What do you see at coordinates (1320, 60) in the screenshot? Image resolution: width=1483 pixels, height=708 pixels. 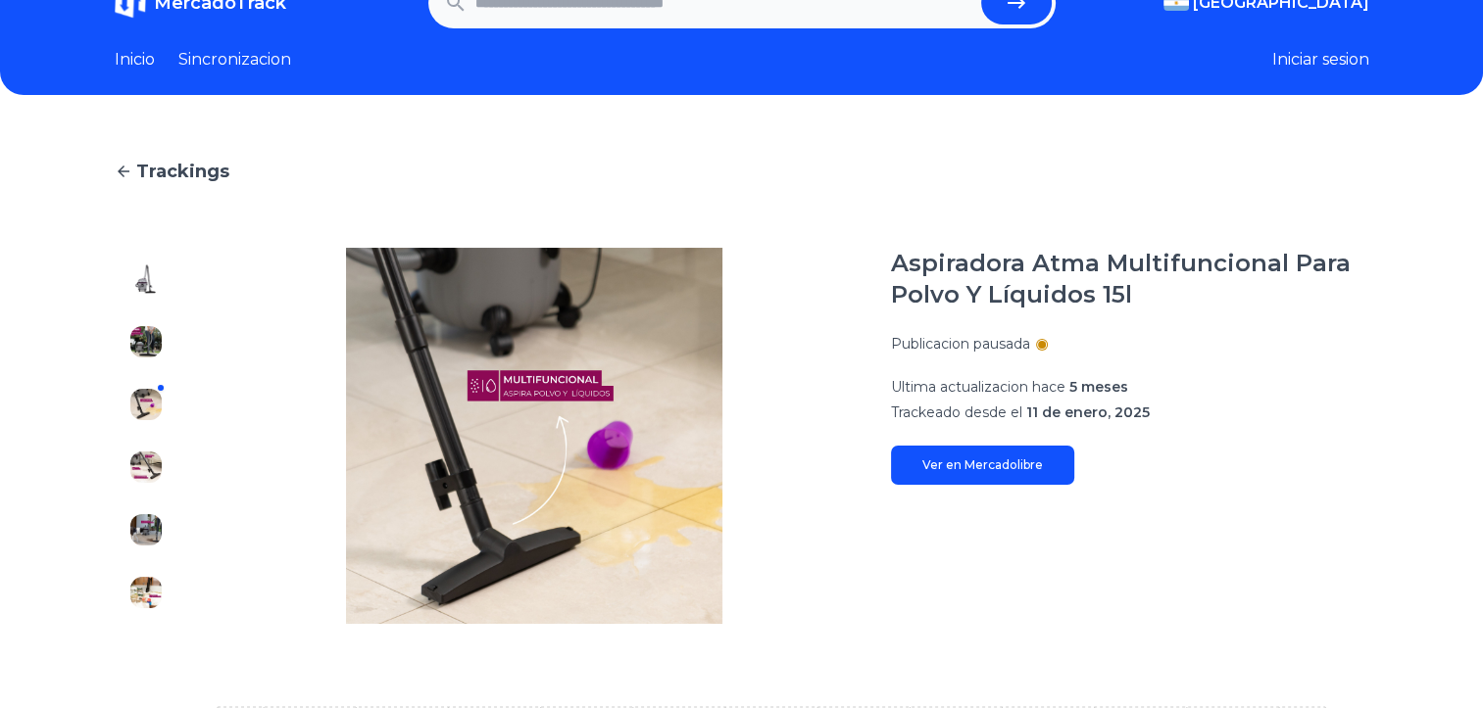 I see `button: Iniciar sesion` at bounding box center [1320, 60].